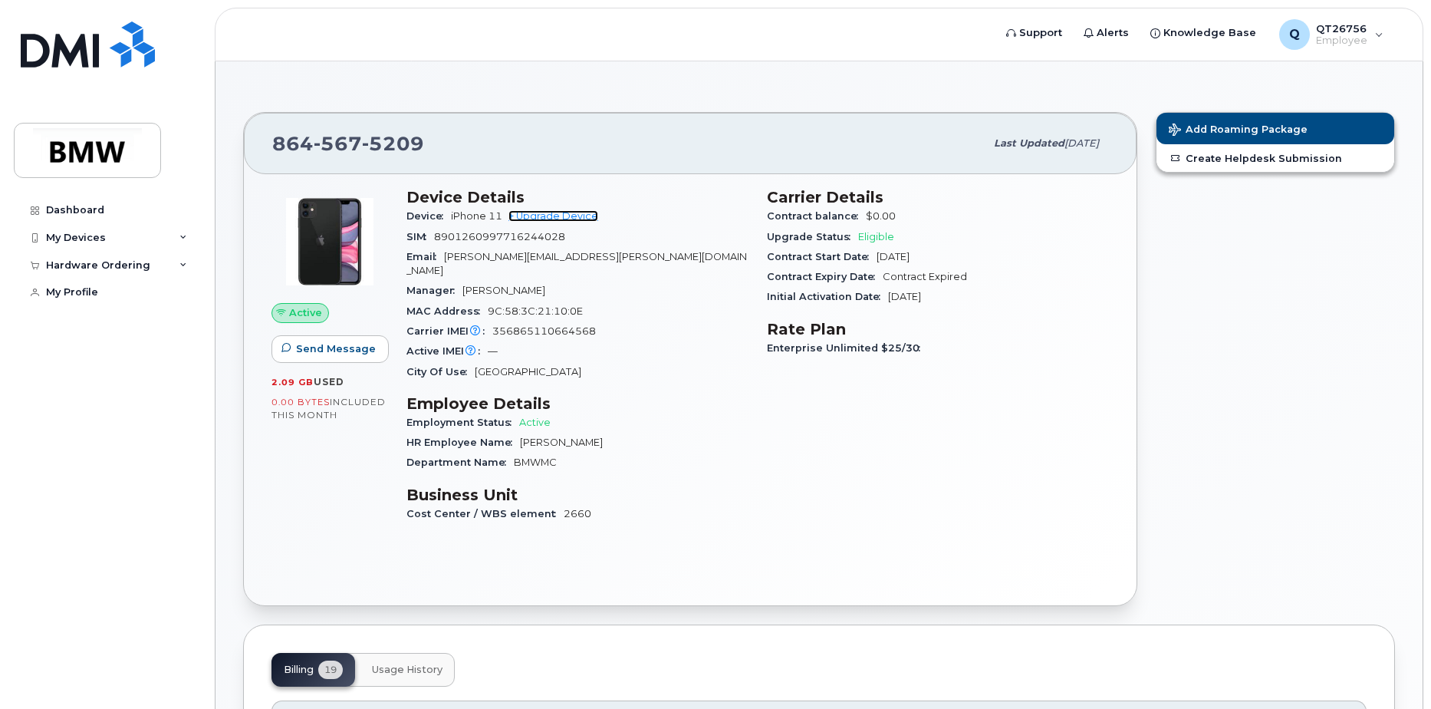 The width and height of the screenshot is (1431, 709). Describe the element at coordinates (348, 143) in the screenshot. I see `span: 864` at that location.